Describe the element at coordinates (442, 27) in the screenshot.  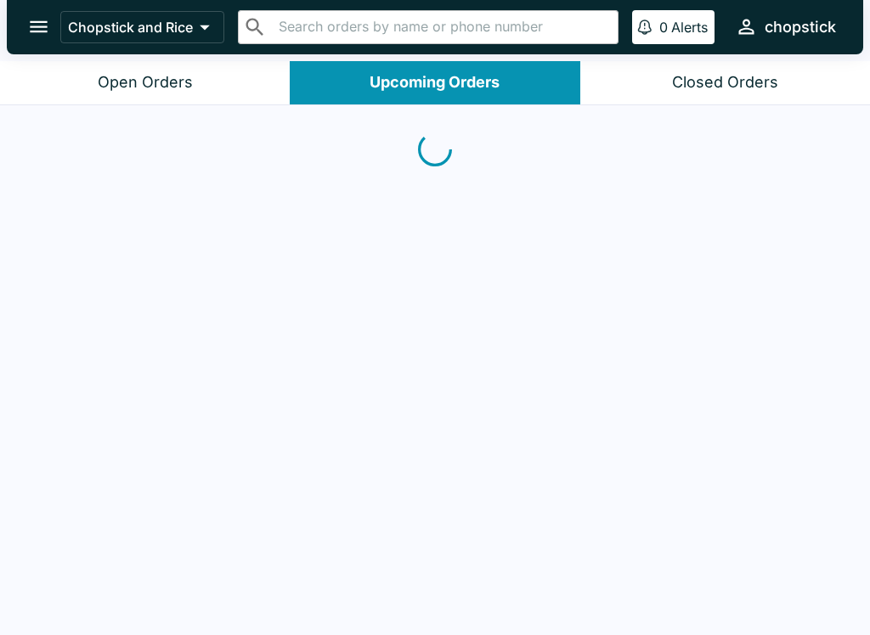
I see `input: Search orders by name or phone number` at that location.